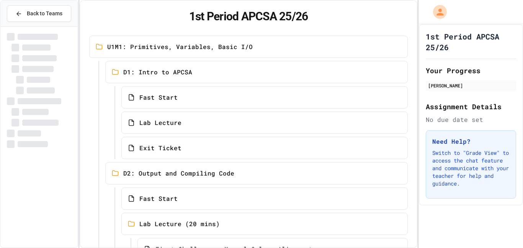  What do you see at coordinates (179, 173) in the screenshot?
I see `span: D2: Output and Compiling Code` at bounding box center [179, 173].